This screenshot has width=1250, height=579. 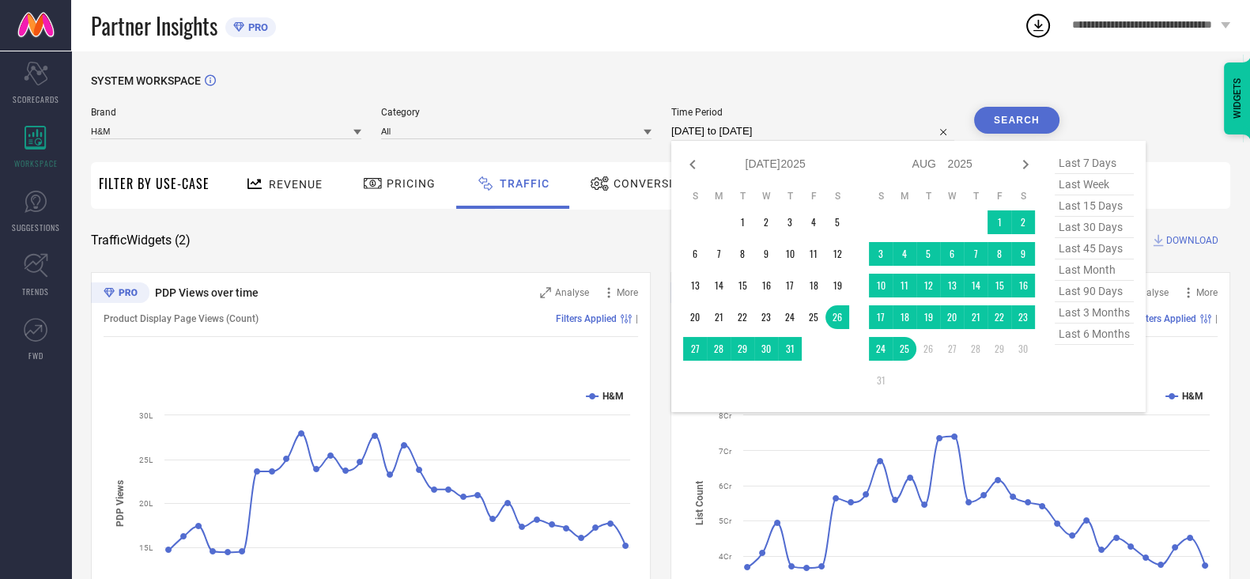 I want to click on td: Thu Jul 10 2025, so click(x=790, y=254).